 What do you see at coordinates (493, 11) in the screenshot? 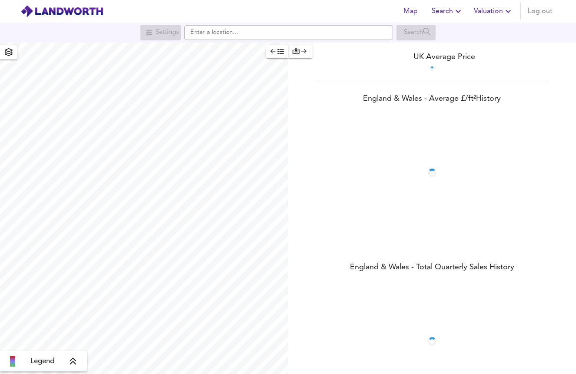
I see `span: Valuation` at bounding box center [493, 11].